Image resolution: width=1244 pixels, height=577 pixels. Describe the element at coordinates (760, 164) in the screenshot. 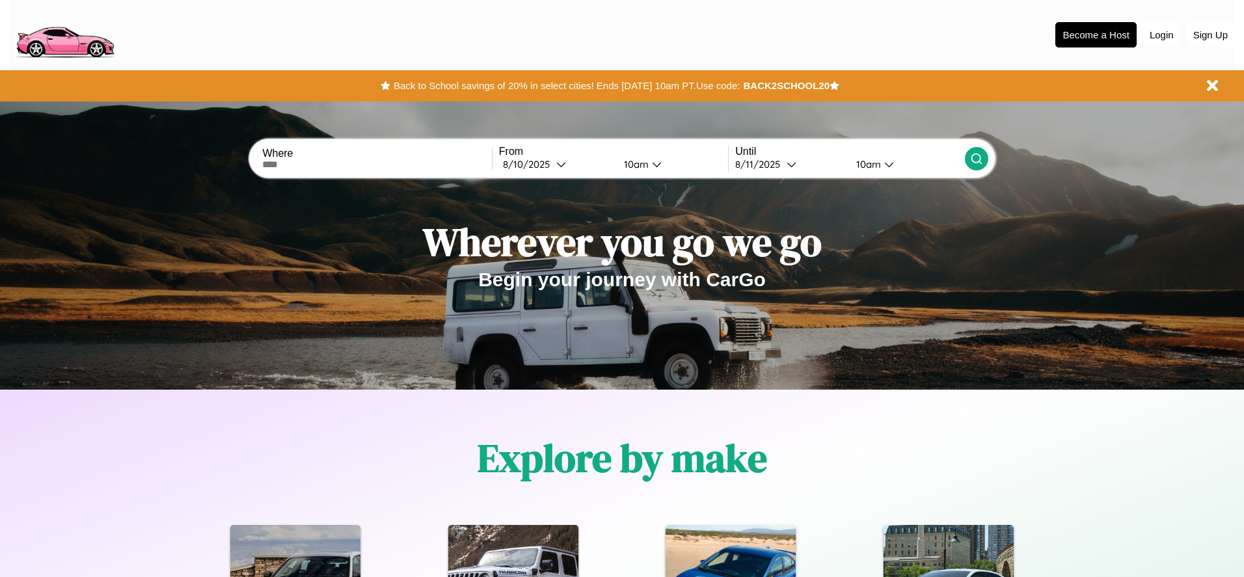

I see `div: 8 / 11 / 2025` at that location.